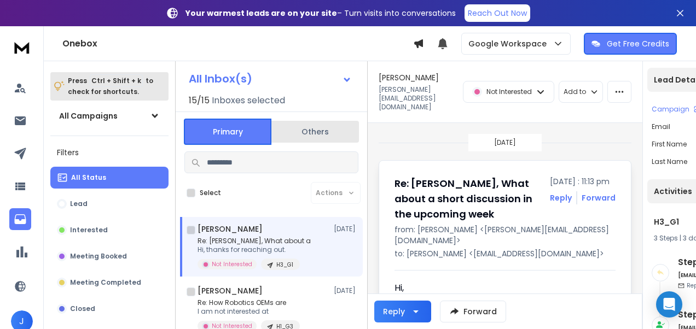 Image resolution: width=696 pixels, height=329 pixels. Describe the element at coordinates (109, 204) in the screenshot. I see `button: Lead` at that location.